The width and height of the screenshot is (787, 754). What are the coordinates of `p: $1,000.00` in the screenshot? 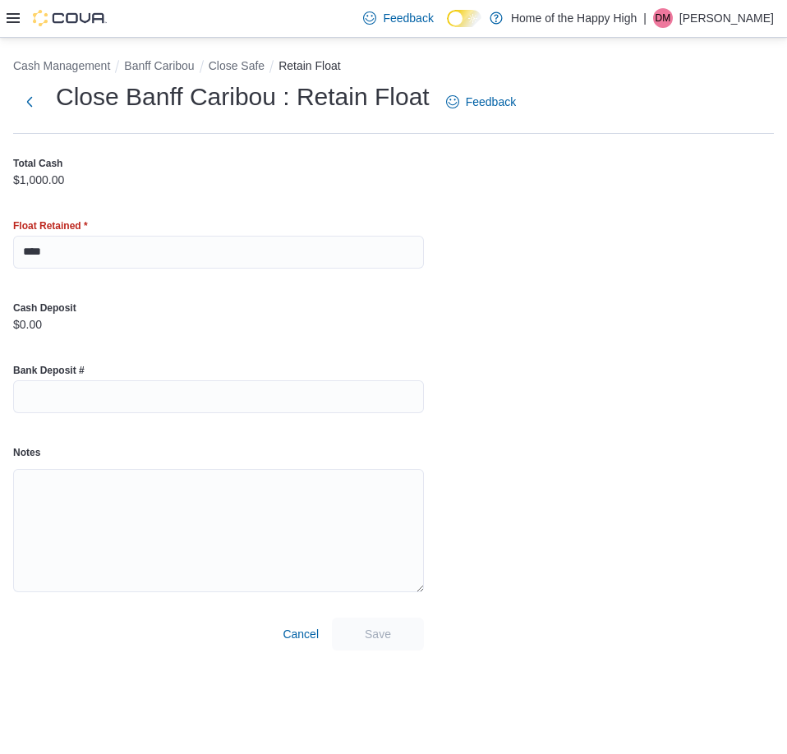 It's located at (39, 180).